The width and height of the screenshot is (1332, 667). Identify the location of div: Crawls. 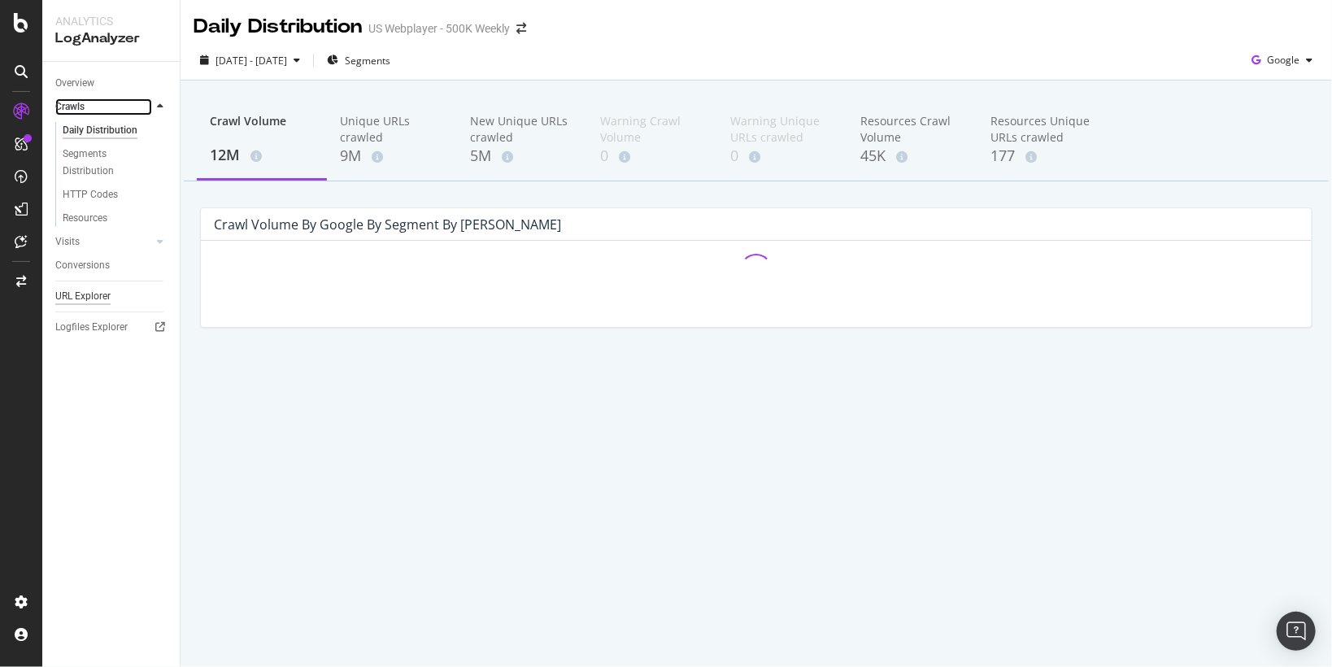
(70, 107).